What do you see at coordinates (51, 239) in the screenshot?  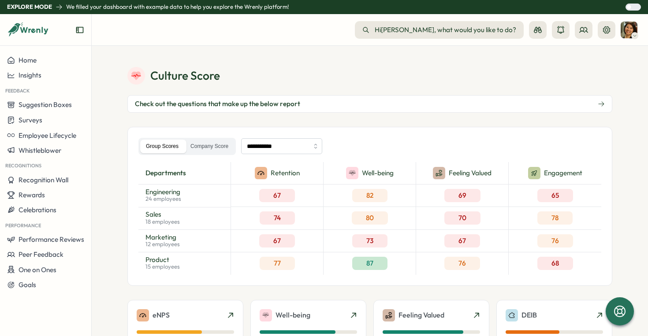 I see `span: Performance Reviews` at bounding box center [51, 239].